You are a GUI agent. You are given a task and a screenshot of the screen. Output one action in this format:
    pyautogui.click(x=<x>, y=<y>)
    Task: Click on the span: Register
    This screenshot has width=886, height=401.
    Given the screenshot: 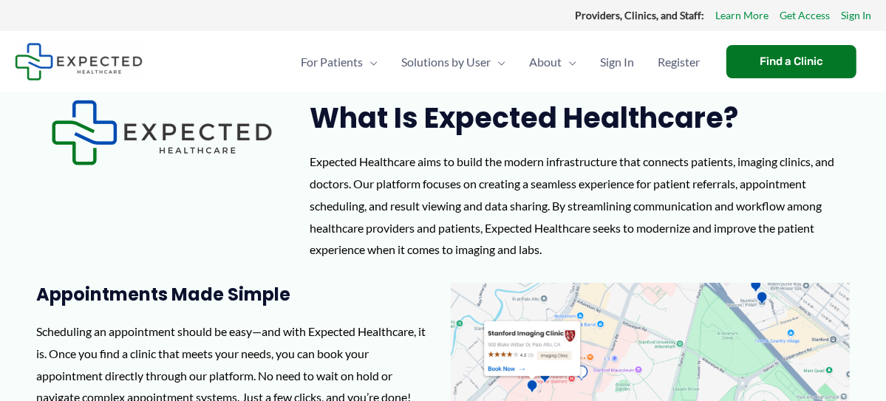 What is the action you would take?
    pyautogui.click(x=679, y=62)
    